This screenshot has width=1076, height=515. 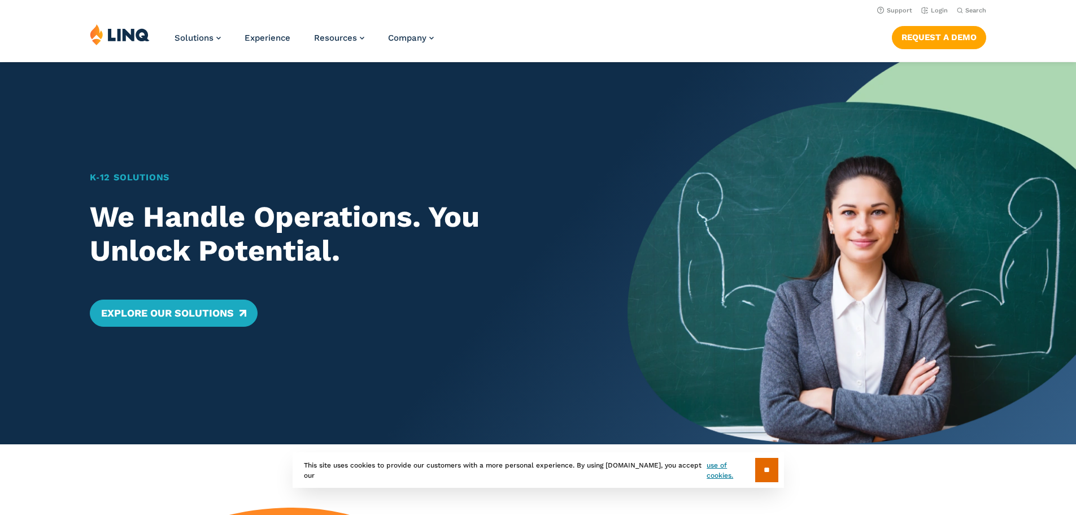 I want to click on span: Resources, so click(x=336, y=38).